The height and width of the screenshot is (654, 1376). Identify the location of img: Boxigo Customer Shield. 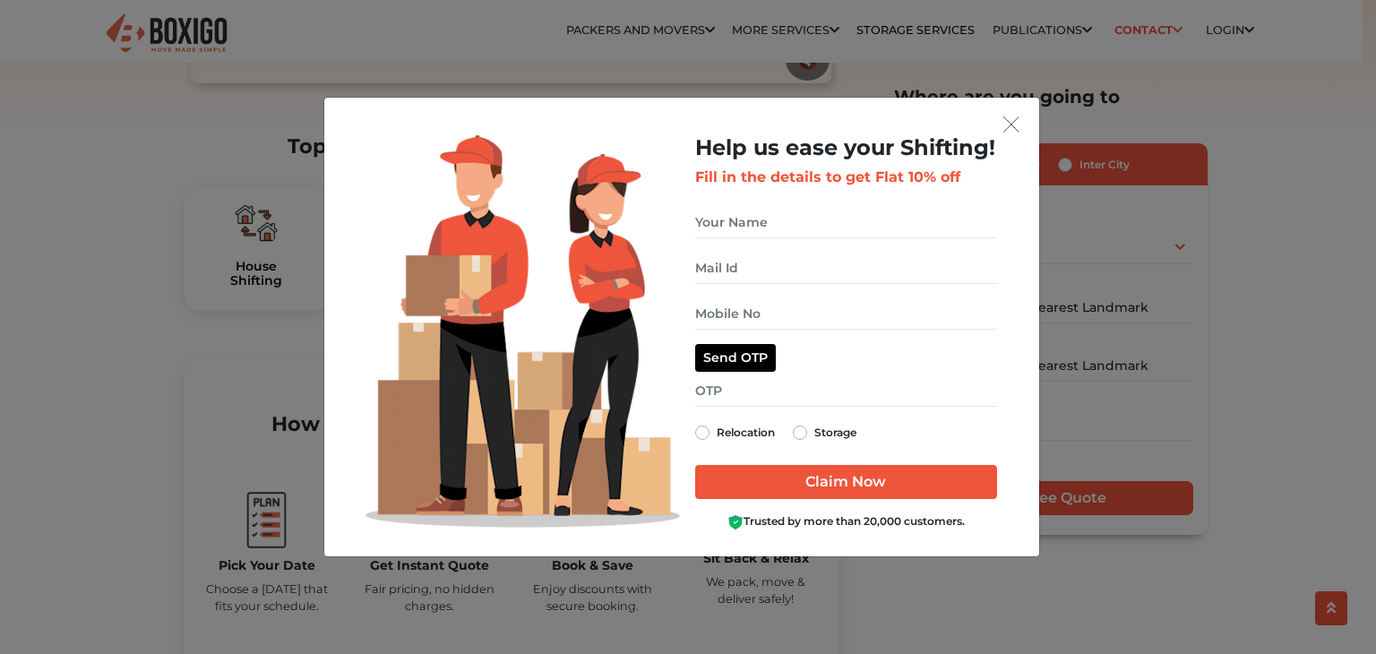
(736, 522).